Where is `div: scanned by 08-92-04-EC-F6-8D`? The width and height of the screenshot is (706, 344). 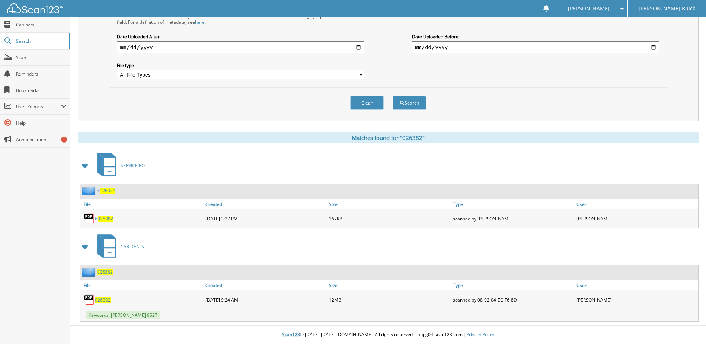
div: scanned by 08-92-04-EC-F6-8D is located at coordinates (513, 300).